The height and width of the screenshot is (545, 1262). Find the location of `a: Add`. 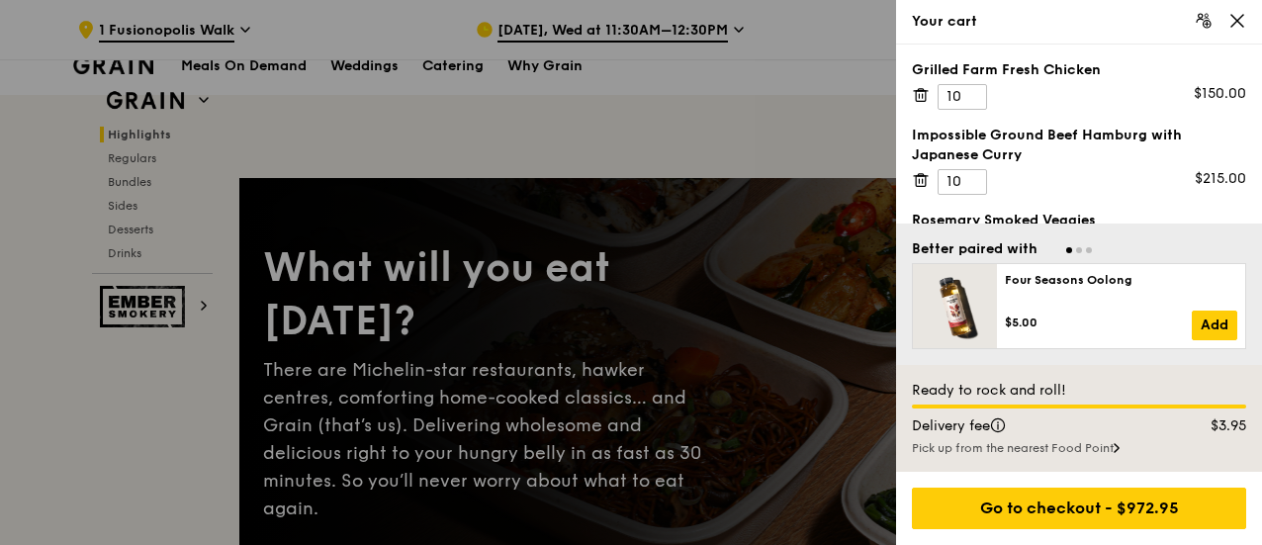

a: Add is located at coordinates (1215, 325).